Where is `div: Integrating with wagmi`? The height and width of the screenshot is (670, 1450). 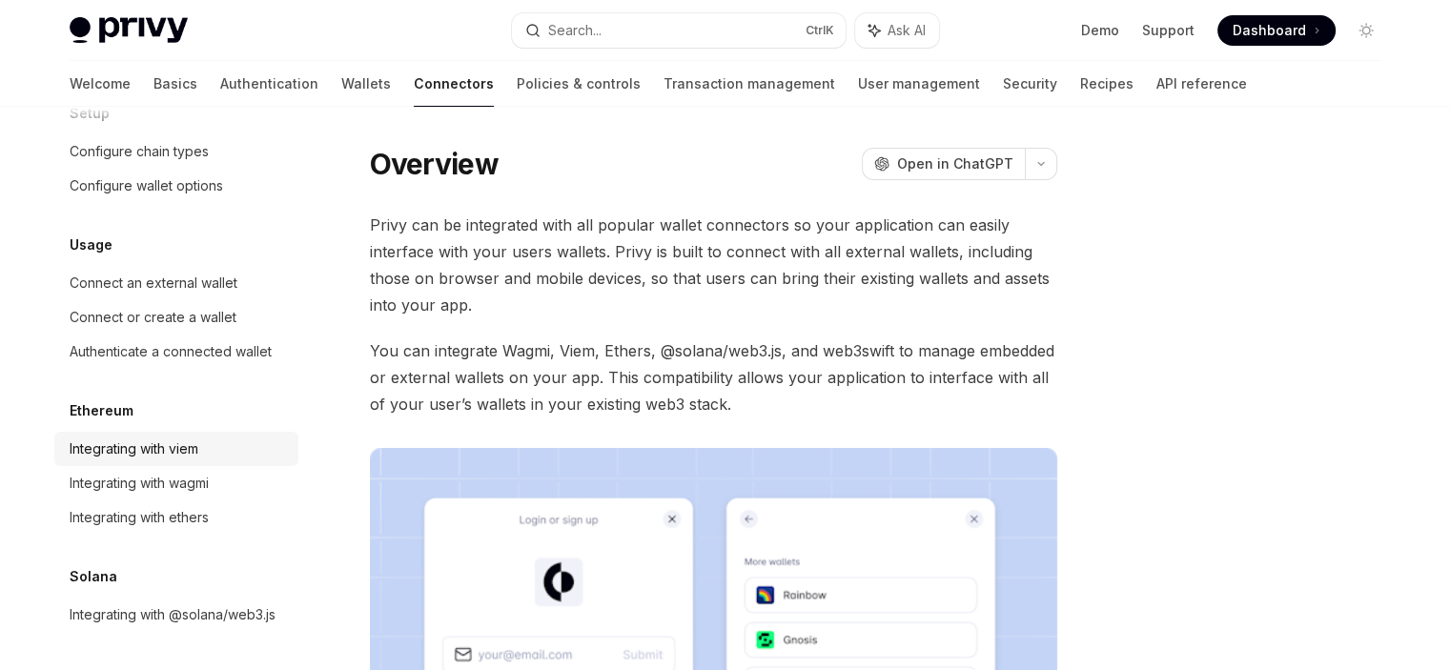
div: Integrating with wagmi is located at coordinates (139, 483).